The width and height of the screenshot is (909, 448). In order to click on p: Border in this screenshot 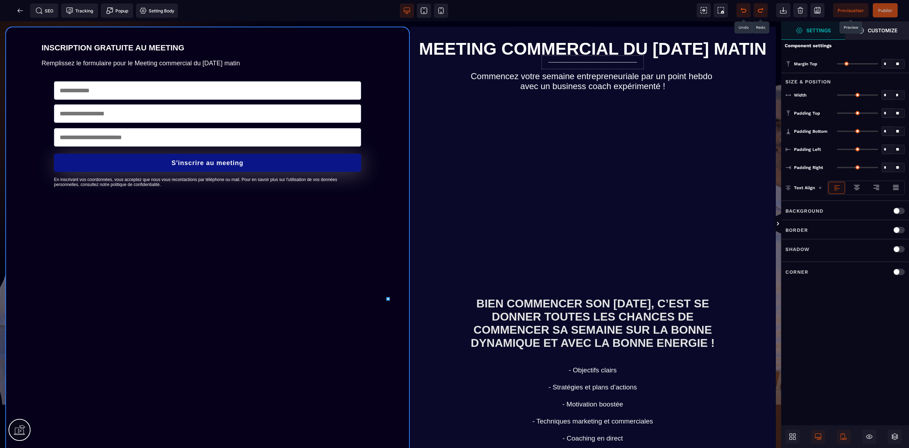, I will do `click(797, 230)`.